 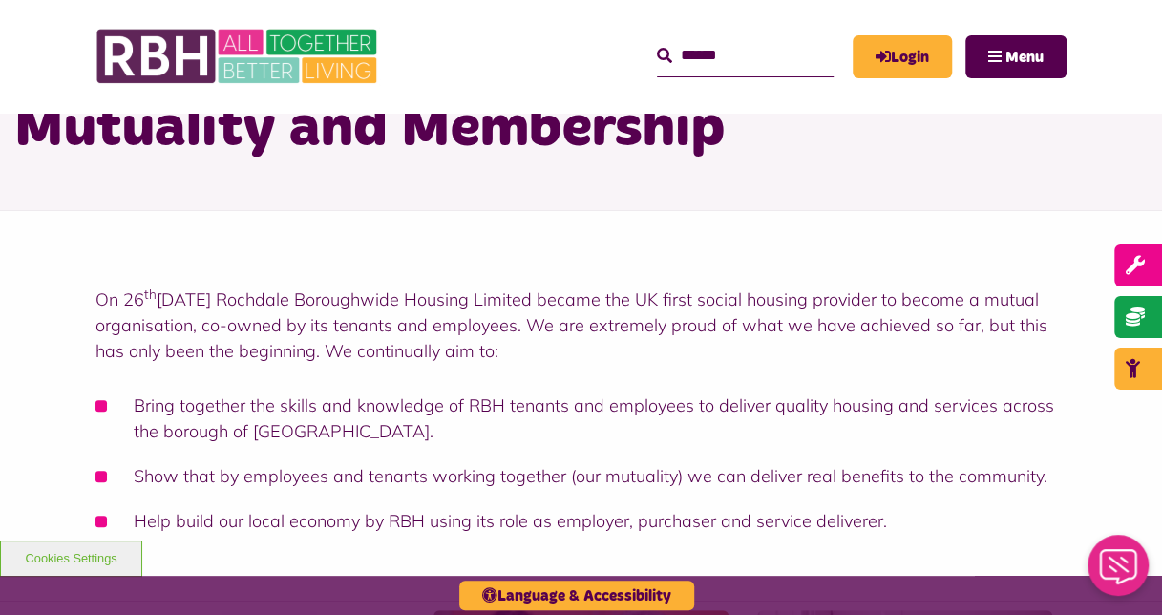 What do you see at coordinates (580, 418) in the screenshot?
I see `li: Bring together the skills and knowledge of RBH tenants and employees to deliver quality housing a...` at bounding box center [580, 418].